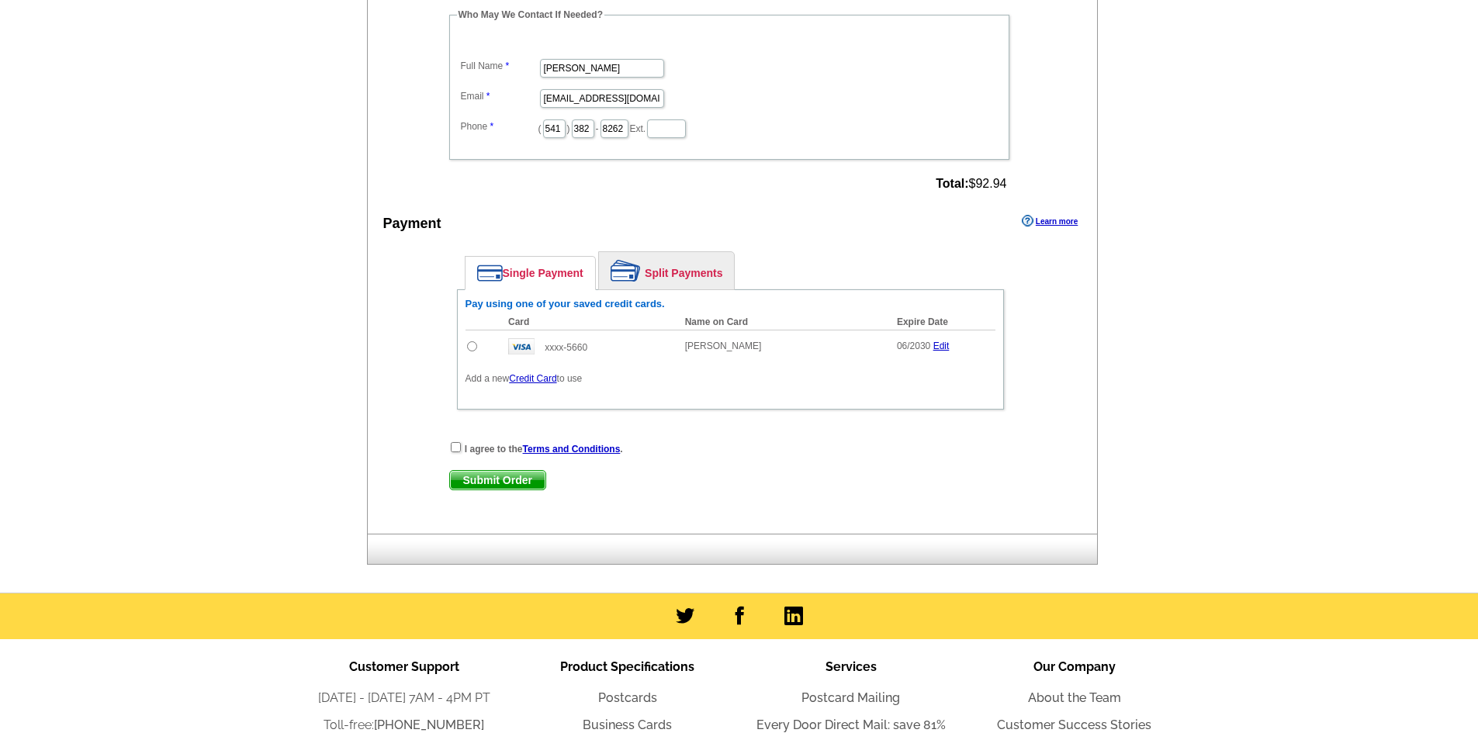 The image size is (1478, 733). What do you see at coordinates (531, 15) in the screenshot?
I see `legend: Who May We Contact If Needed?` at bounding box center [531, 15].